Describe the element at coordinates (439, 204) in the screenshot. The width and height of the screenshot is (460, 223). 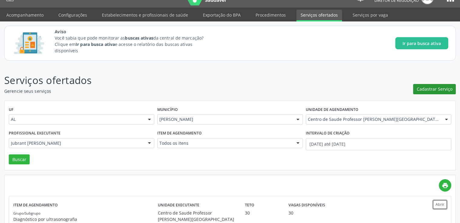
I see `button: Abrir` at that location.